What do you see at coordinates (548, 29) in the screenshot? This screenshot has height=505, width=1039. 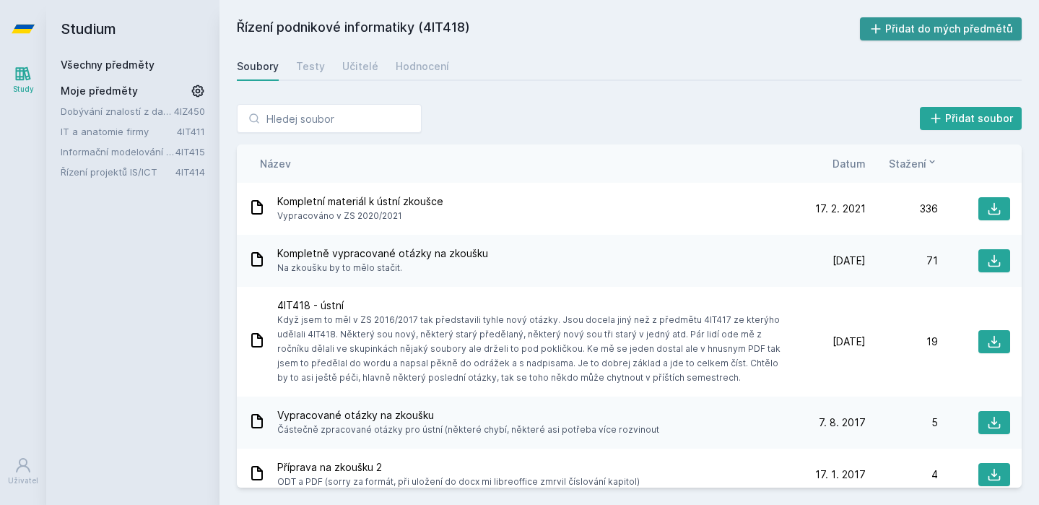 I see `h2: Řízení podnikové informatiky (4IT418)` at bounding box center [548, 29].